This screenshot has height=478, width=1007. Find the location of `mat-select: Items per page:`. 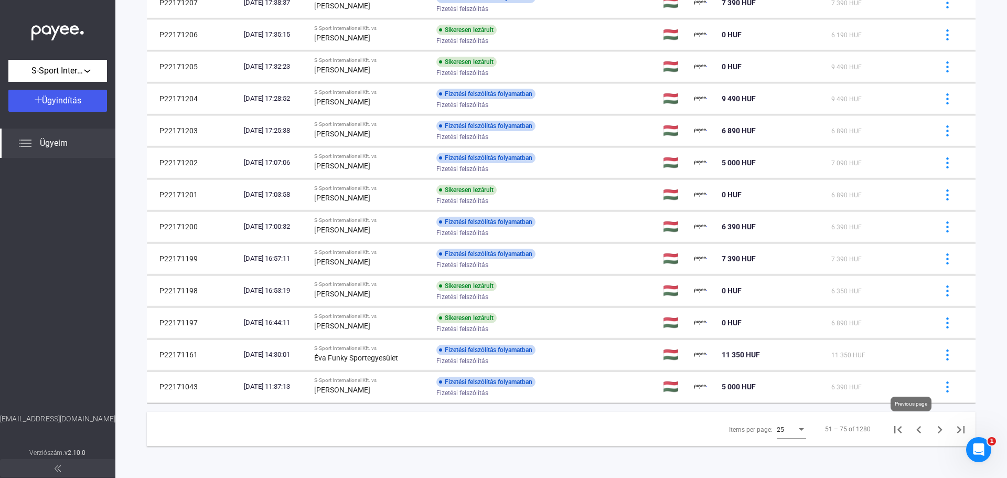

mat-select: Items per page: is located at coordinates (791, 429).